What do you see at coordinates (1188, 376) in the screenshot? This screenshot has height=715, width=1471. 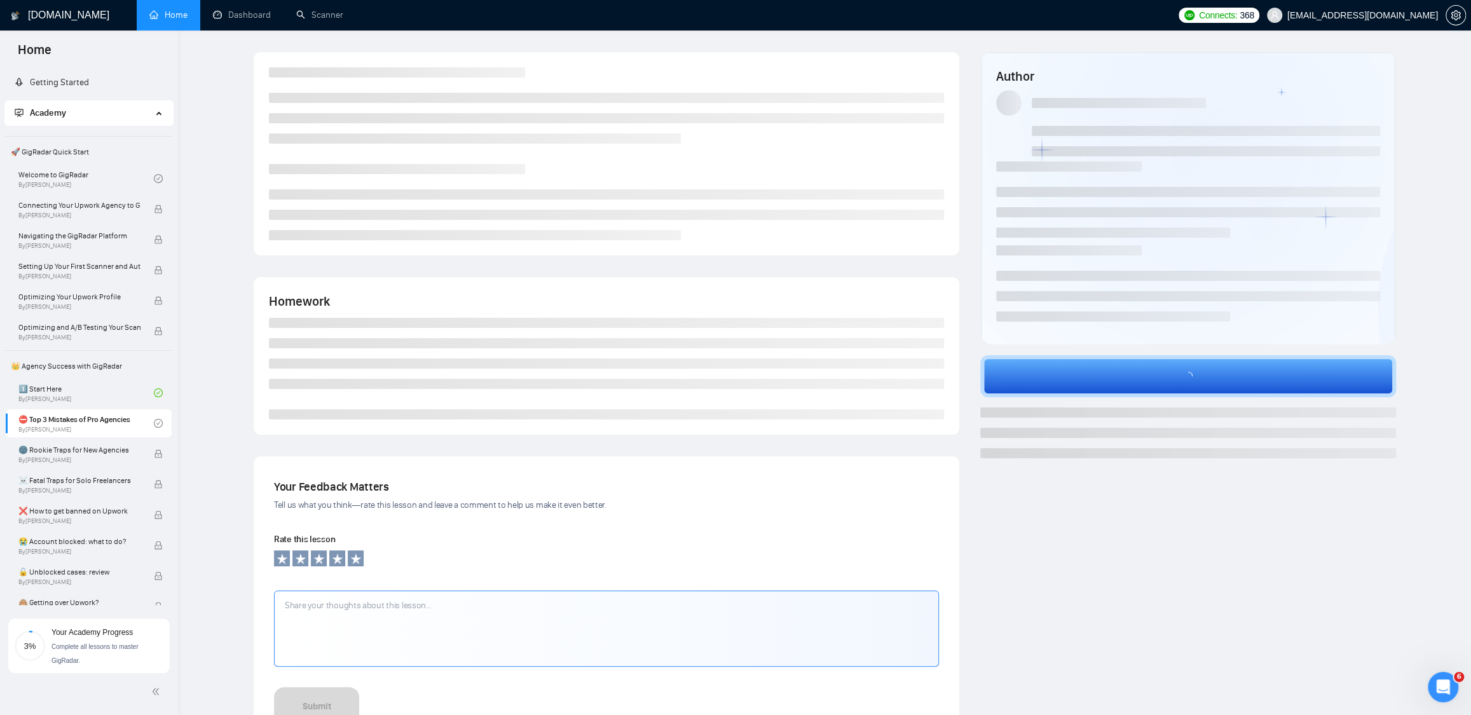 I see `button: loading` at bounding box center [1188, 376].